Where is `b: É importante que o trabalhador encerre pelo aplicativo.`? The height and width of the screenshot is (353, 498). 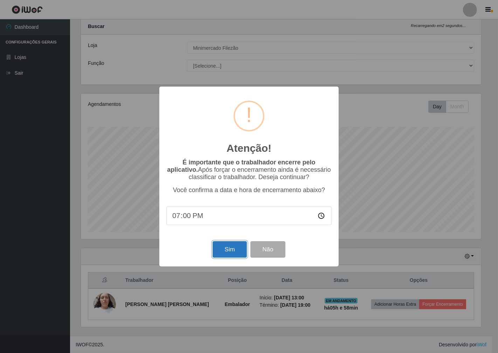 b: É importante que o trabalhador encerre pelo aplicativo. is located at coordinates (241, 166).